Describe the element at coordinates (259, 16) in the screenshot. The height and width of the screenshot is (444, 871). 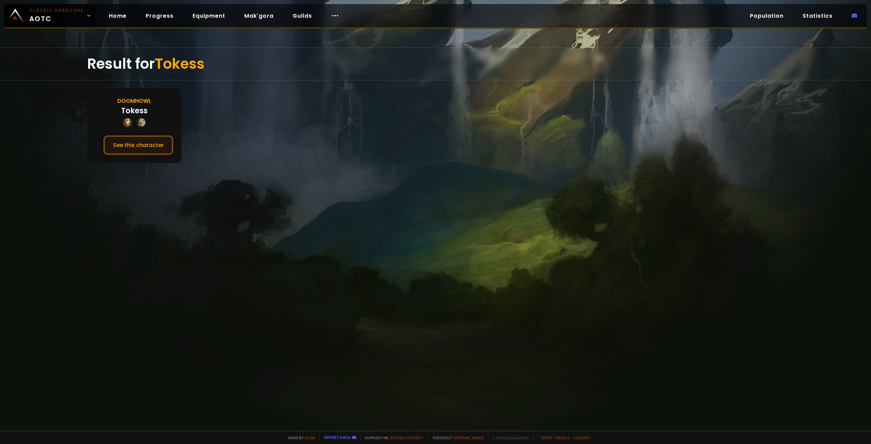
I see `a: Mak'gora` at that location.